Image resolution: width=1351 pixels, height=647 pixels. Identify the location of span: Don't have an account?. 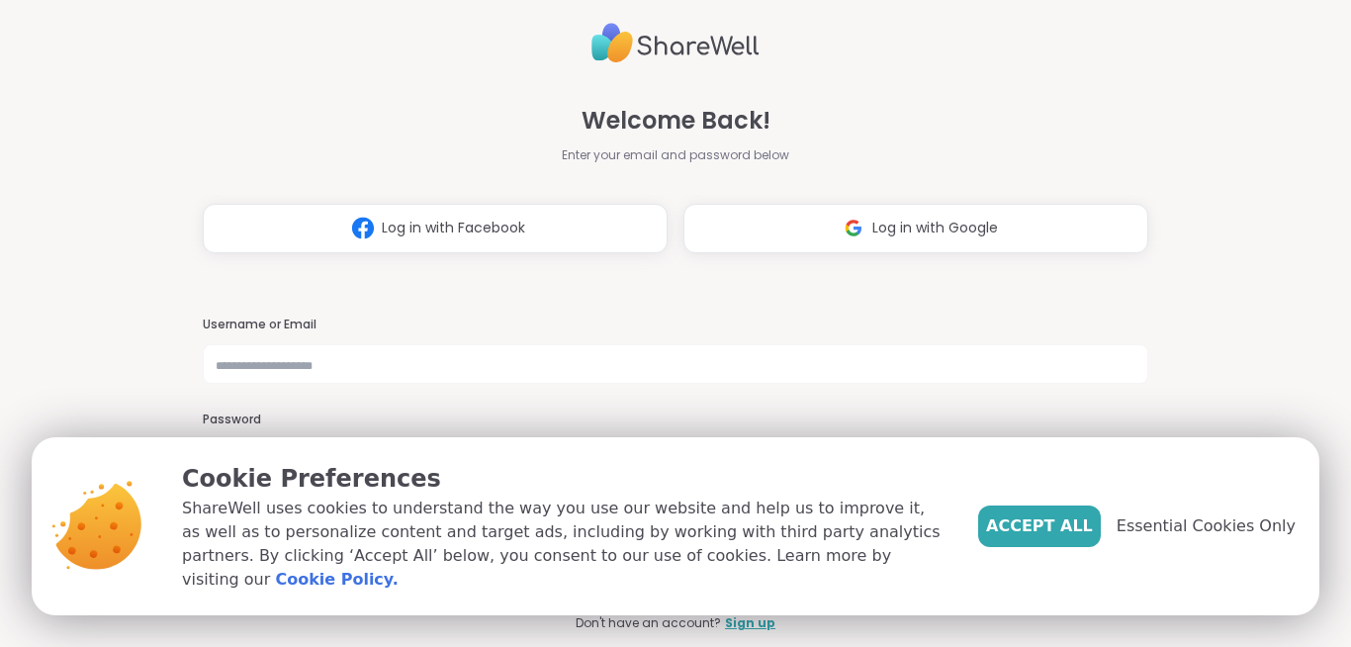
(648, 623).